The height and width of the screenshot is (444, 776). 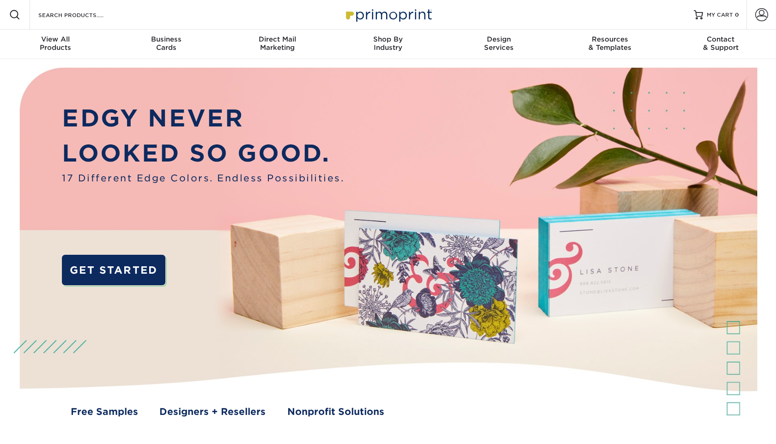 What do you see at coordinates (166, 44) in the screenshot?
I see `a: BusinessCards` at bounding box center [166, 44].